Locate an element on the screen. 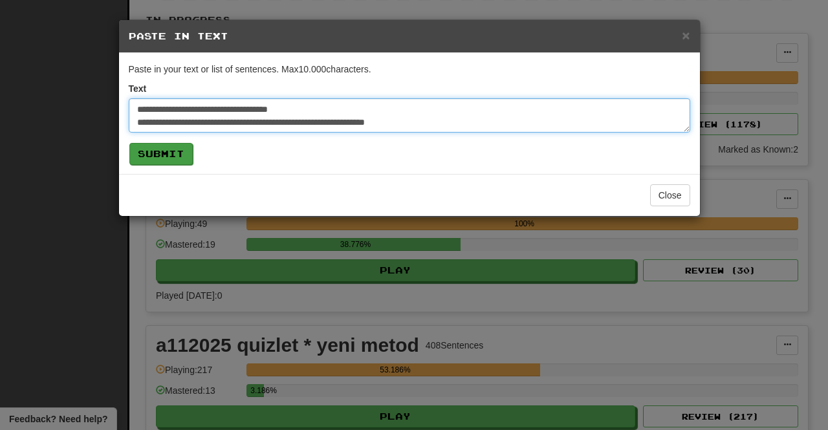 The image size is (828, 430). h5: Paste in Text is located at coordinates (409, 36).